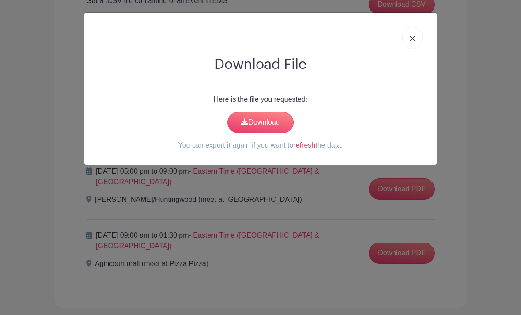 This screenshot has width=521, height=315. What do you see at coordinates (412, 38) in the screenshot?
I see `img: close_button-5f87c8562297e5c2d7936805f587ecaba9071eb48480494691a3f1689db116b3.svg` at bounding box center [412, 38].